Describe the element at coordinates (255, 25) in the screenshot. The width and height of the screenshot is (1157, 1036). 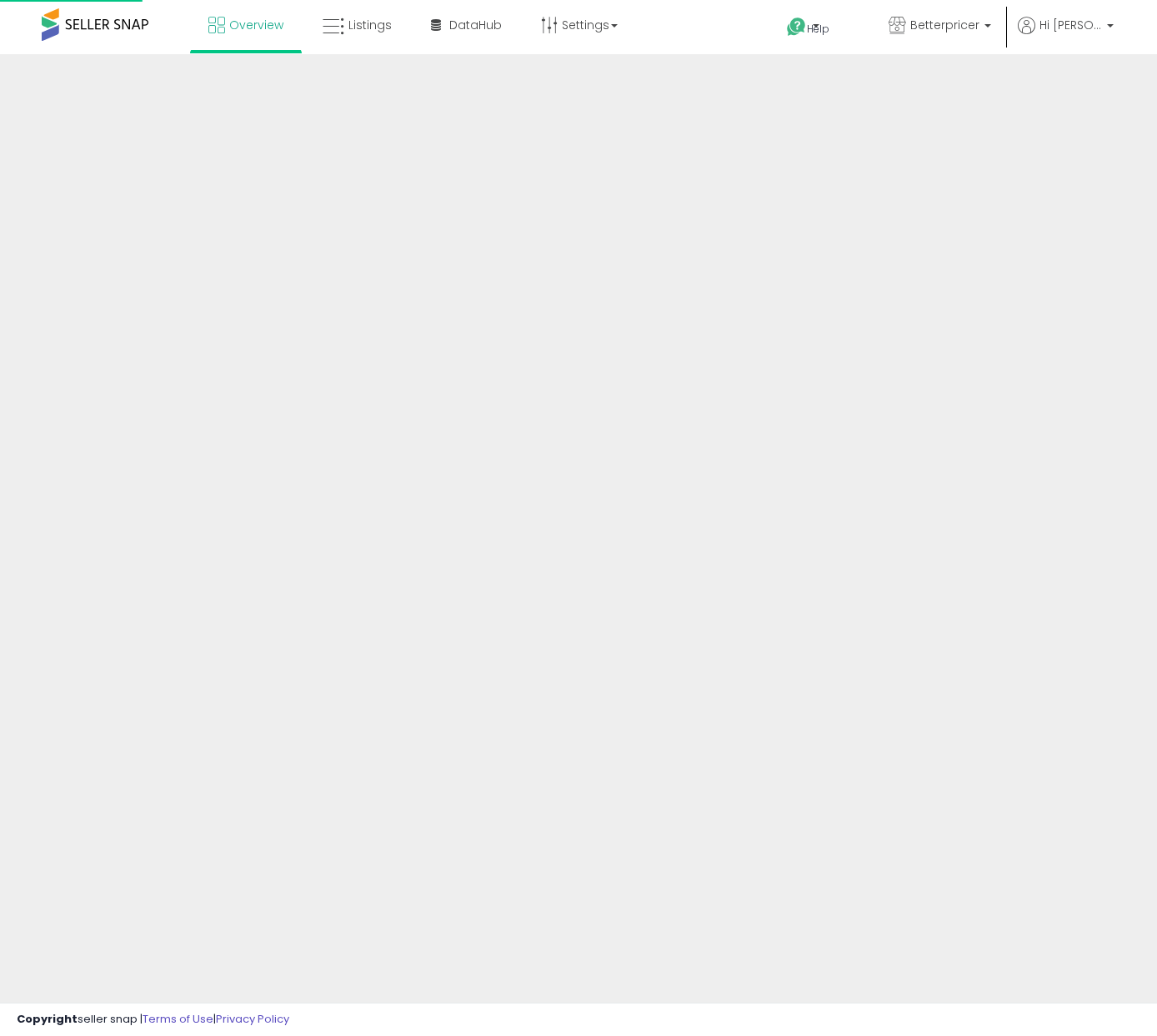
I see `span: Overview` at that location.